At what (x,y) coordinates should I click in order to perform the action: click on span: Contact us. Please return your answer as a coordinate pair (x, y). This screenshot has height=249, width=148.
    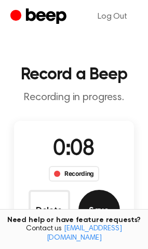
    Looking at the image, I should click on (74, 233).